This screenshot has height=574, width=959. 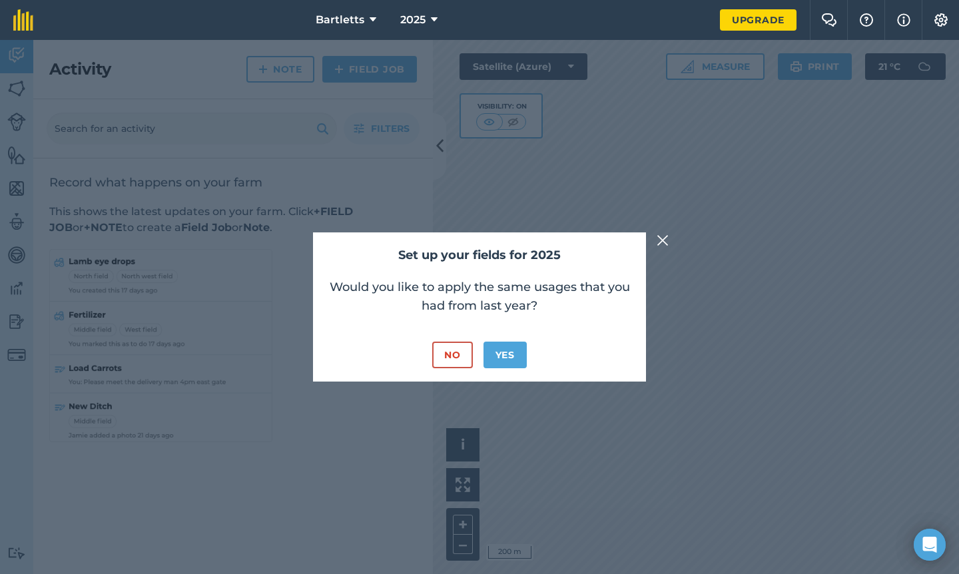 I want to click on h2: Set up your fields for 2025, so click(x=480, y=255).